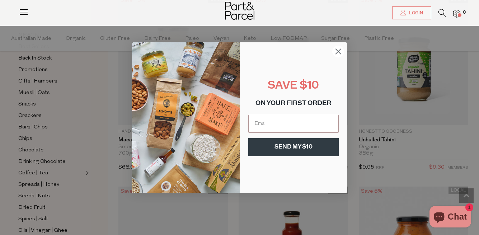  I want to click on input: Email, so click(294, 124).